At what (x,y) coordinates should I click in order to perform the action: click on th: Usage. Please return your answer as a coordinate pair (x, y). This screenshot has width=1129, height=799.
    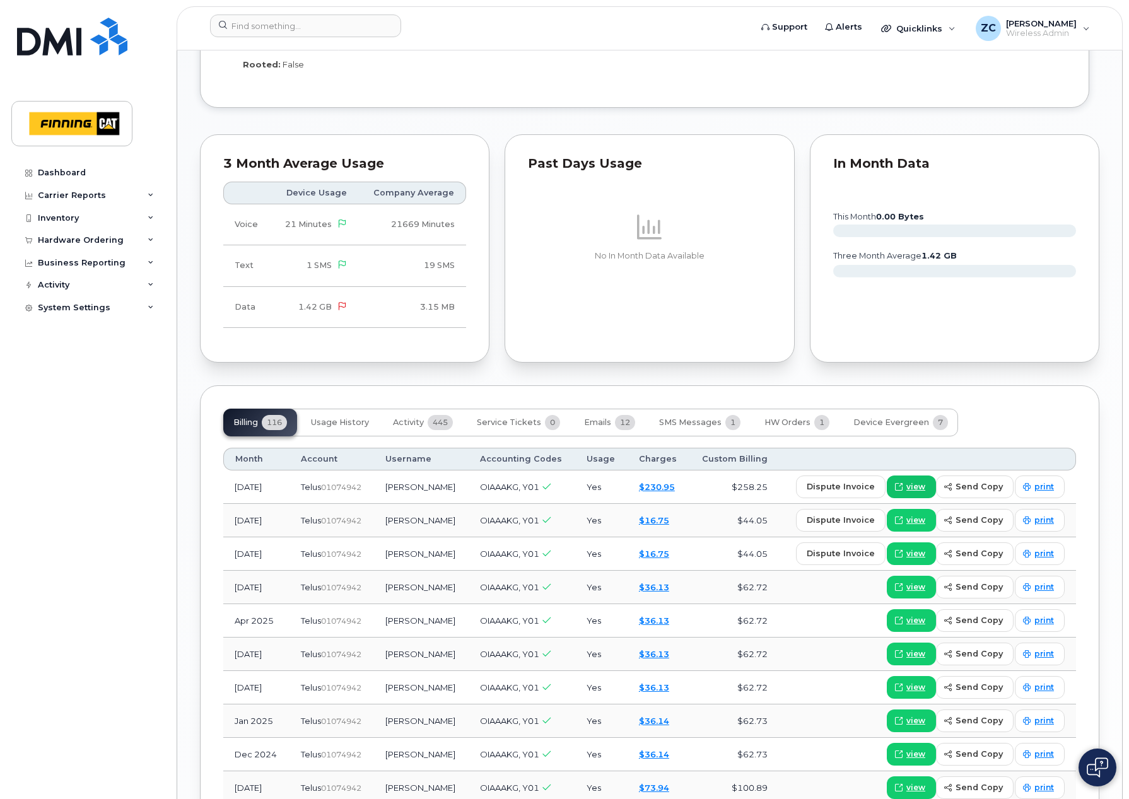
    Looking at the image, I should click on (601, 459).